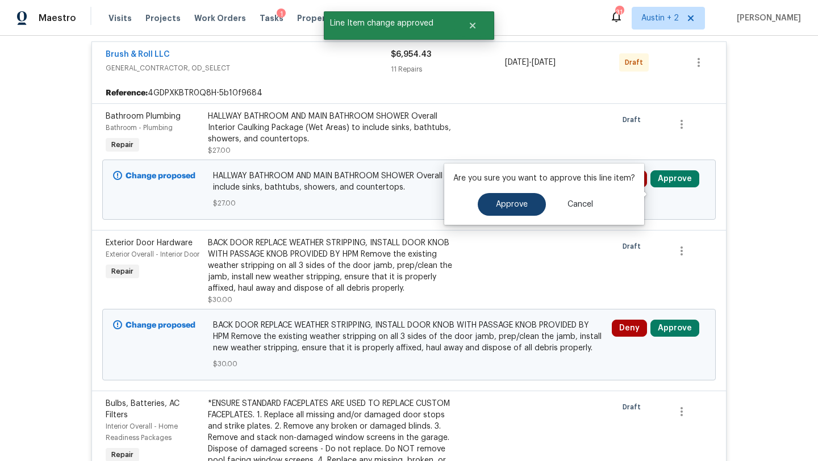  What do you see at coordinates (389, 23) in the screenshot?
I see `span: Line Item change approved` at bounding box center [389, 23].